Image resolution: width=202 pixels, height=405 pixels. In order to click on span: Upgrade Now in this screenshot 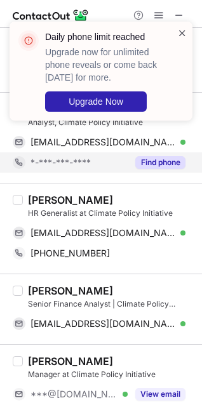, I will do `click(96, 102)`.